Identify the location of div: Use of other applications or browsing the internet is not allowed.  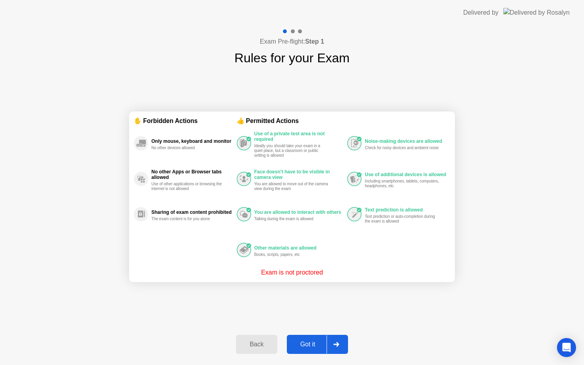
(189, 187).